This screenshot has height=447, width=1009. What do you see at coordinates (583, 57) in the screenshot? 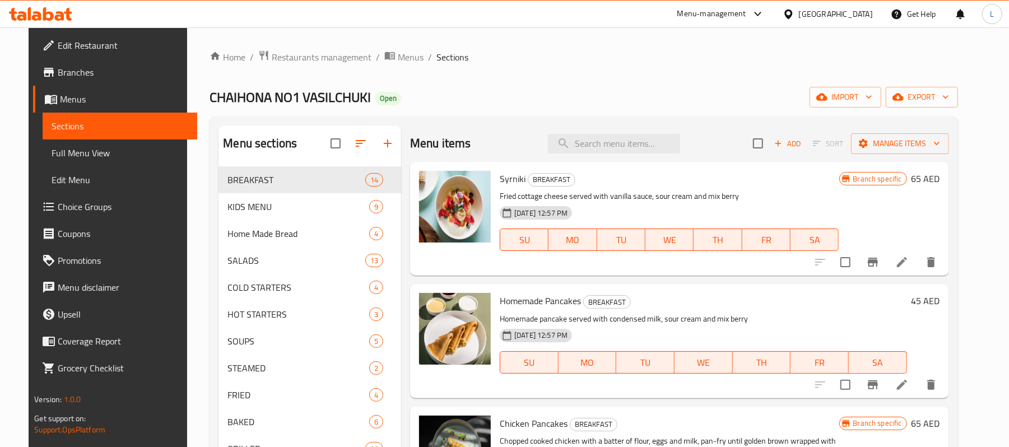
I see `nav: breadcrumb` at bounding box center [583, 57].